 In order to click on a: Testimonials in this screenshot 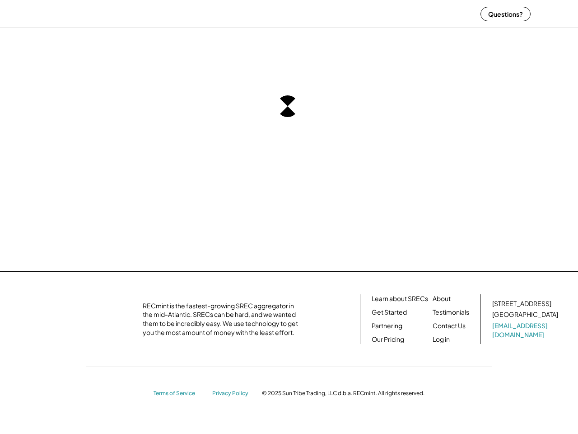, I will do `click(451, 312)`.